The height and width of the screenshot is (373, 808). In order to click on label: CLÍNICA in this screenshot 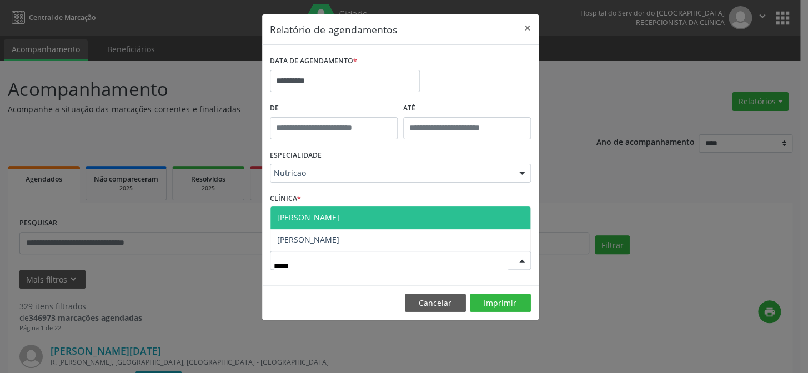, I will do `click(286, 199)`.